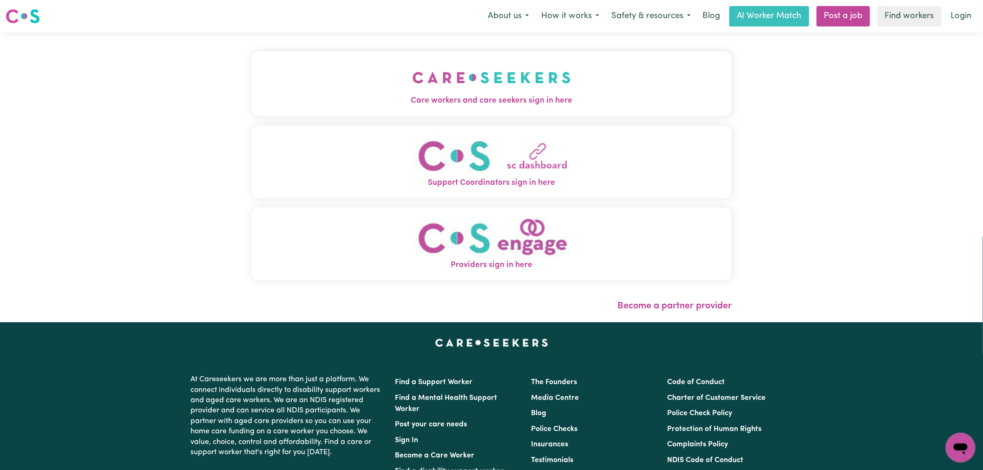  I want to click on a: Code of Conduct, so click(696, 382).